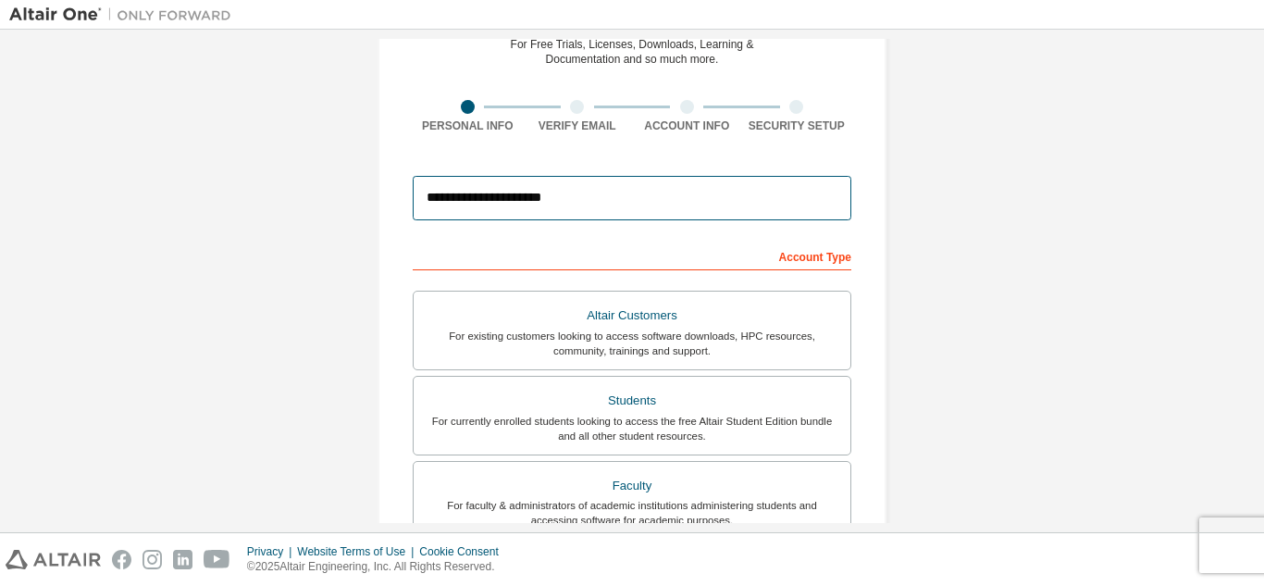  What do you see at coordinates (632, 255) in the screenshot?
I see `div: Account Type` at bounding box center [632, 255].